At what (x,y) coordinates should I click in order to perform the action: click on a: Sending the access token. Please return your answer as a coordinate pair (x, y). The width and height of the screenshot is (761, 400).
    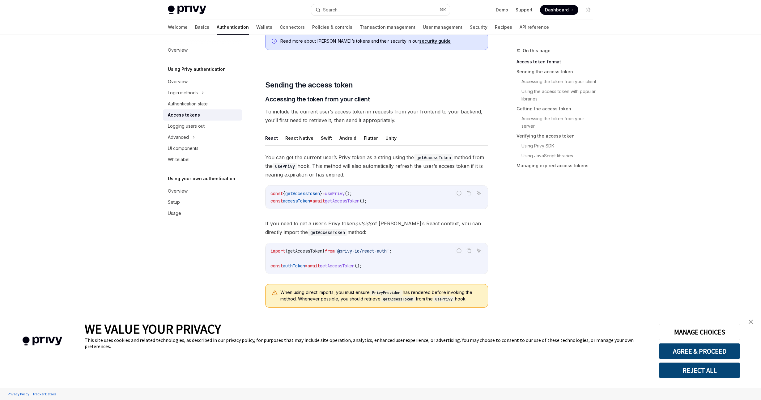
    Looking at the image, I should click on (557, 72).